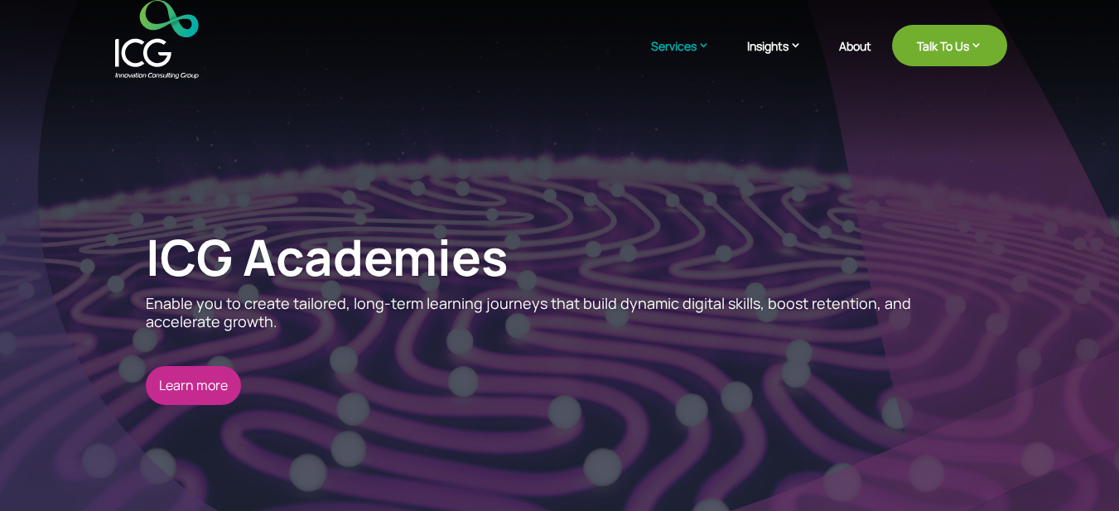  I want to click on p: Enable you to create tailored, long-term learning journeys that build dynamic digital skills, boo..., so click(559, 313).